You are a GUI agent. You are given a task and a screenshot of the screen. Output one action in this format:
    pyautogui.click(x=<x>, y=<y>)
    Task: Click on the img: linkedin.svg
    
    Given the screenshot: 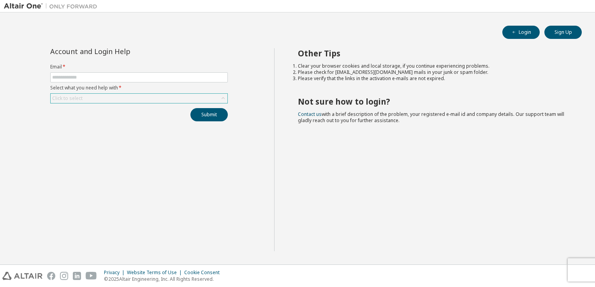 What is the action you would take?
    pyautogui.click(x=77, y=276)
    